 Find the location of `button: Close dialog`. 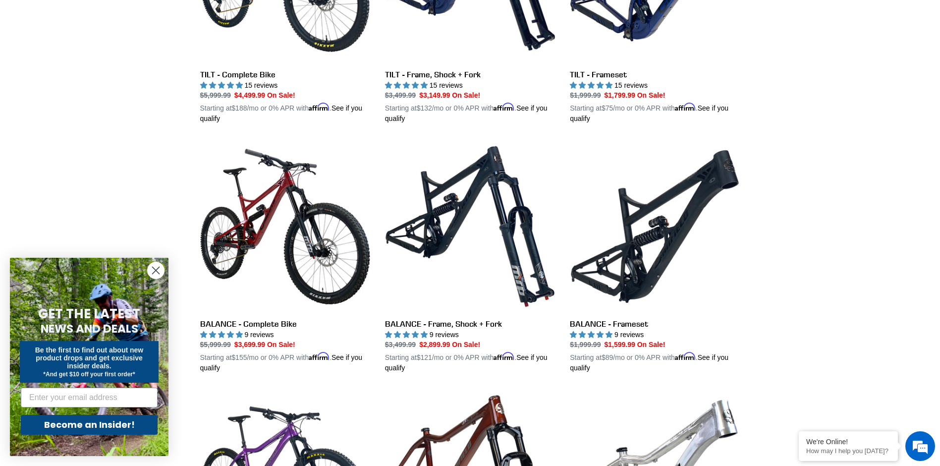

button: Close dialog is located at coordinates (156, 270).